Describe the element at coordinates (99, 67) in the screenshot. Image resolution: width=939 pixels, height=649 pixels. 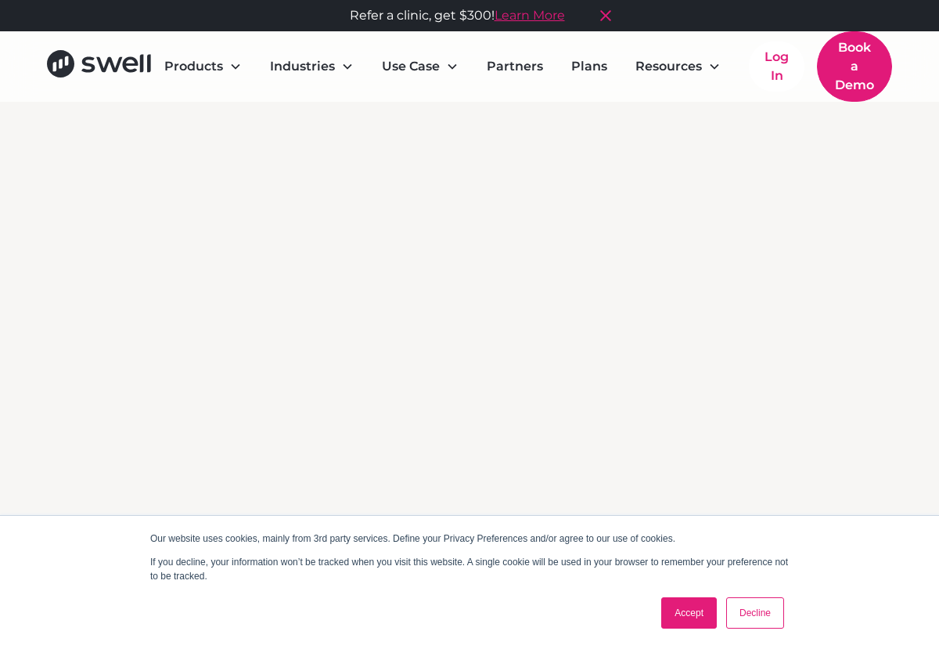
I see `a: home` at that location.